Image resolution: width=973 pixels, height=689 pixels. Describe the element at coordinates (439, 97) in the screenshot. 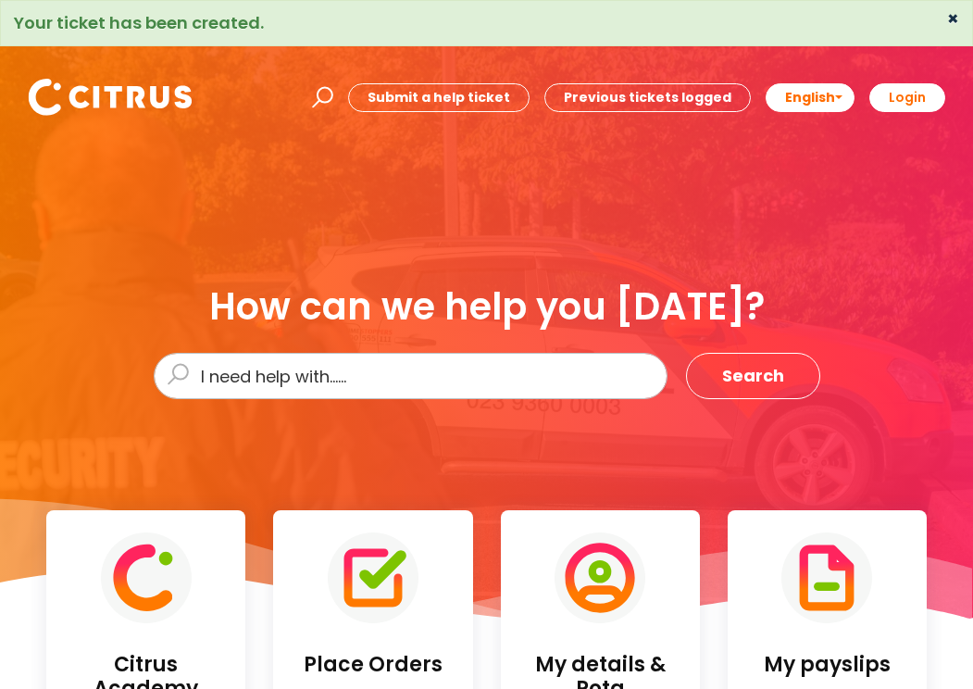

I see `a: Submit a help ticket` at that location.